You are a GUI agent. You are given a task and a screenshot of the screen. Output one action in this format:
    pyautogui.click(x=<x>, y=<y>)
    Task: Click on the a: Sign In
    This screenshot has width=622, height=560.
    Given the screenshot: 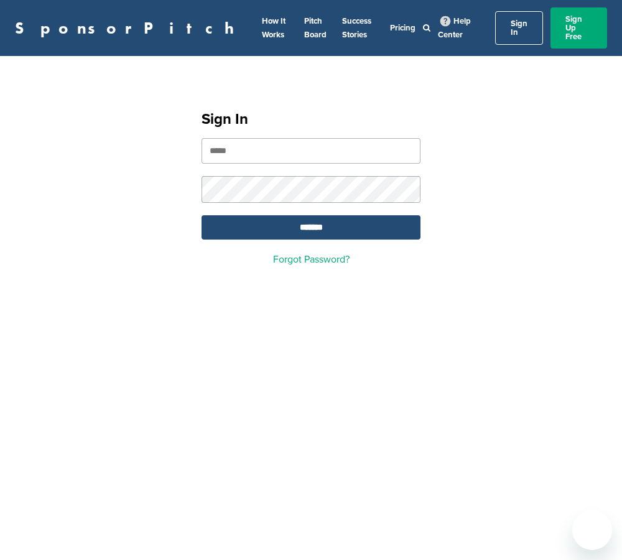 What is the action you would take?
    pyautogui.click(x=519, y=28)
    